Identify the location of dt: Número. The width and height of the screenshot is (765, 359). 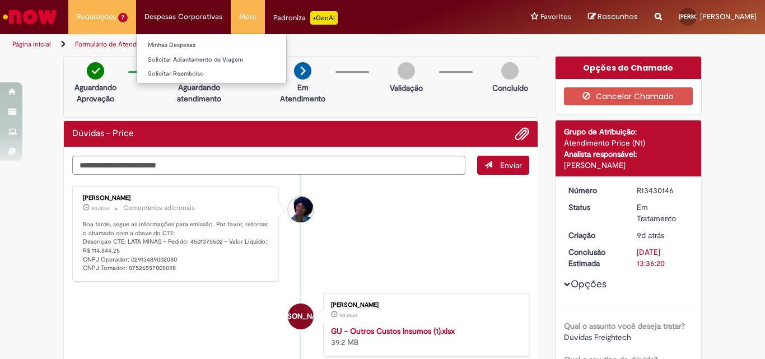
(594, 190).